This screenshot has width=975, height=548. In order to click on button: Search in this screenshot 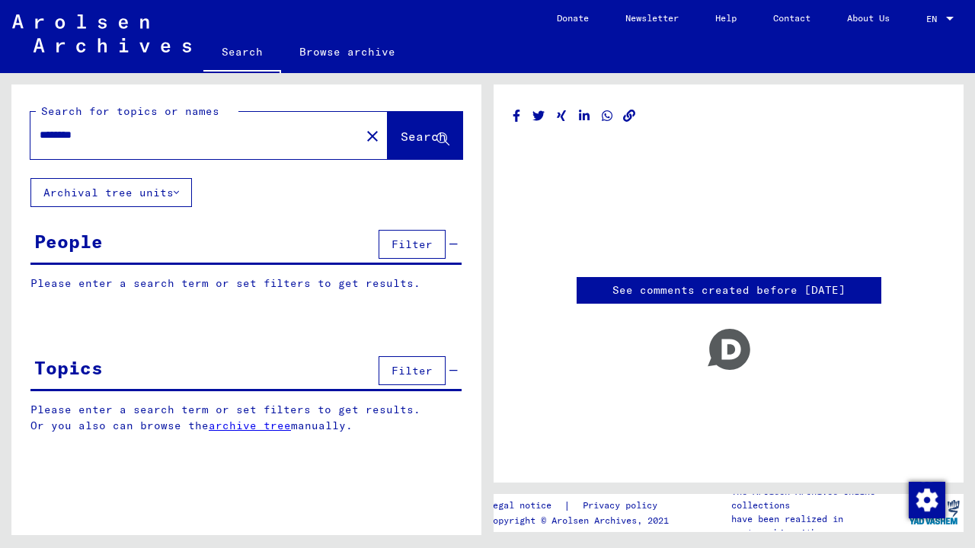, I will do `click(425, 136)`.